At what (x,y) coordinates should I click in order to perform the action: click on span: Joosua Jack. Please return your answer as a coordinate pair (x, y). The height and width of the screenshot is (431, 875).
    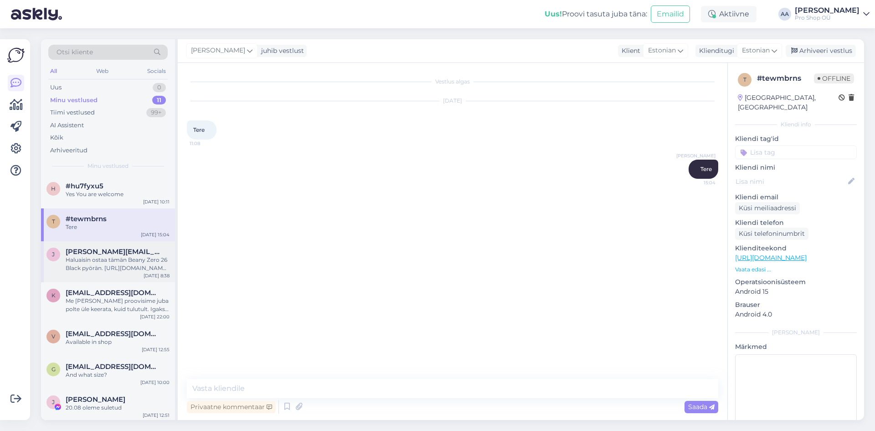
    Looking at the image, I should click on (95, 399).